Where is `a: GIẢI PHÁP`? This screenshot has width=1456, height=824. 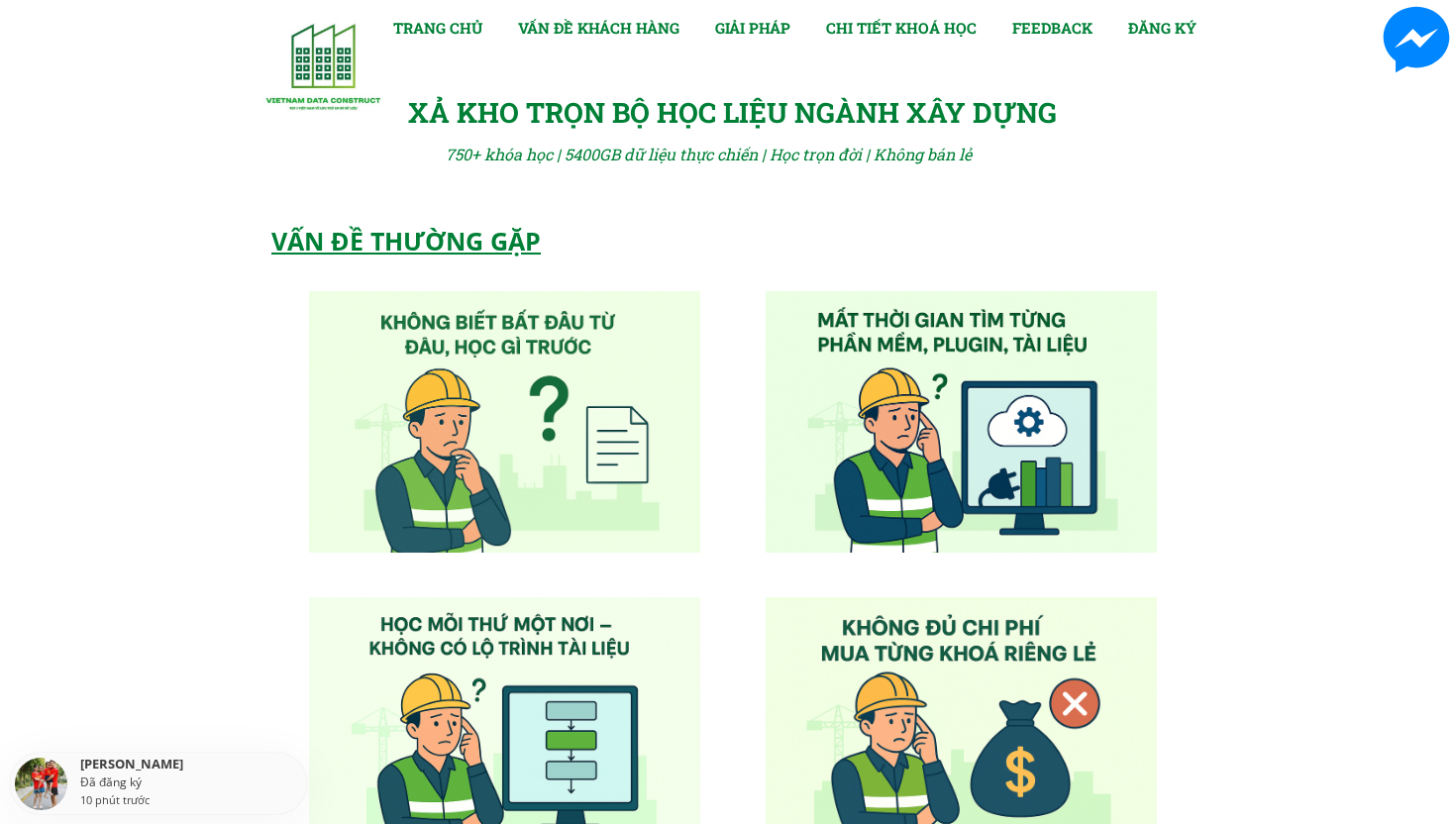 a: GIẢI PHÁP is located at coordinates (753, 28).